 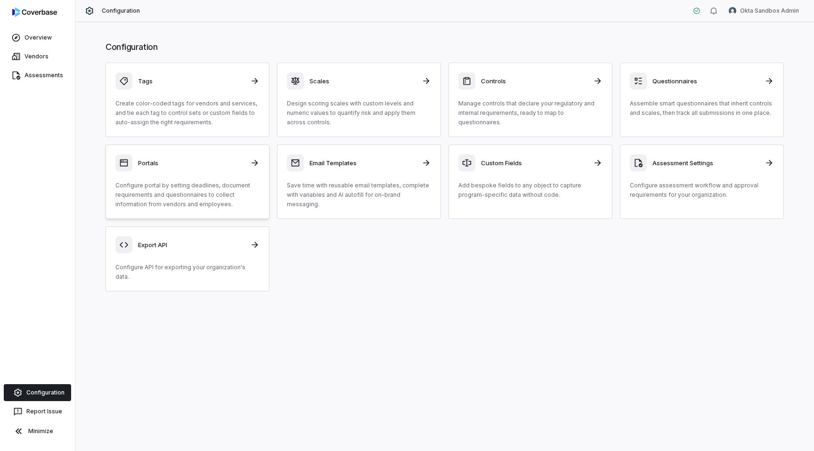 I want to click on h3: Assessment Settings, so click(x=706, y=163).